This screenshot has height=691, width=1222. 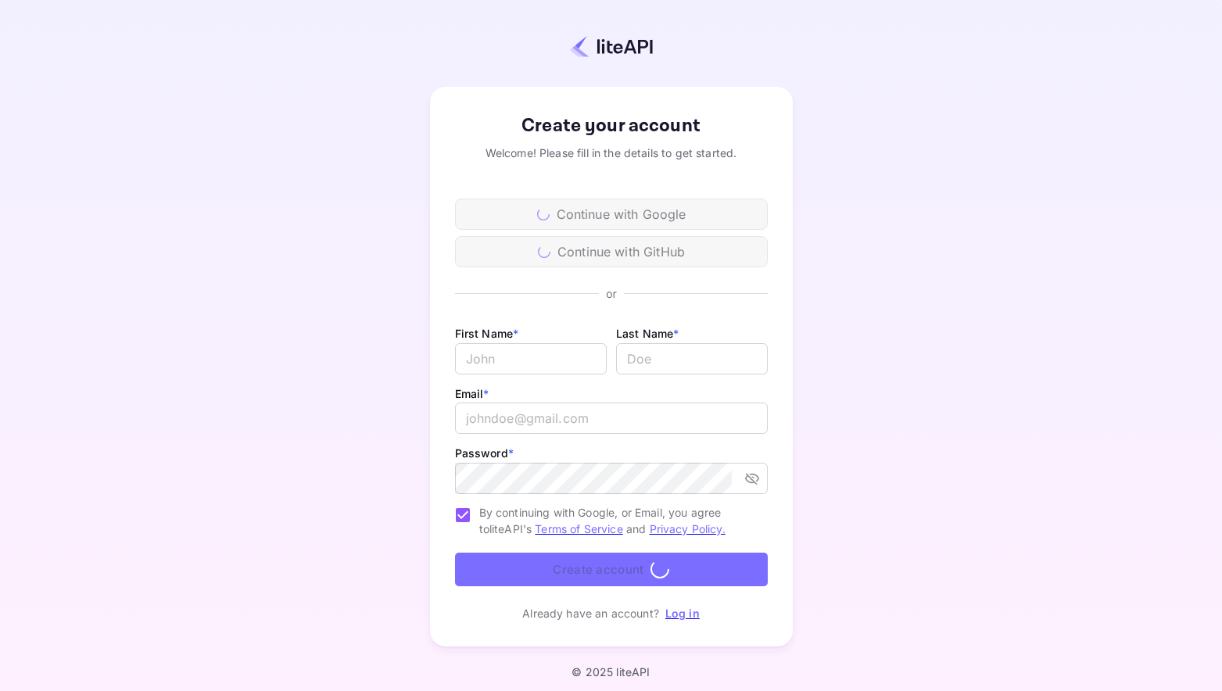 I want to click on button: toggle password visibility, so click(x=752, y=479).